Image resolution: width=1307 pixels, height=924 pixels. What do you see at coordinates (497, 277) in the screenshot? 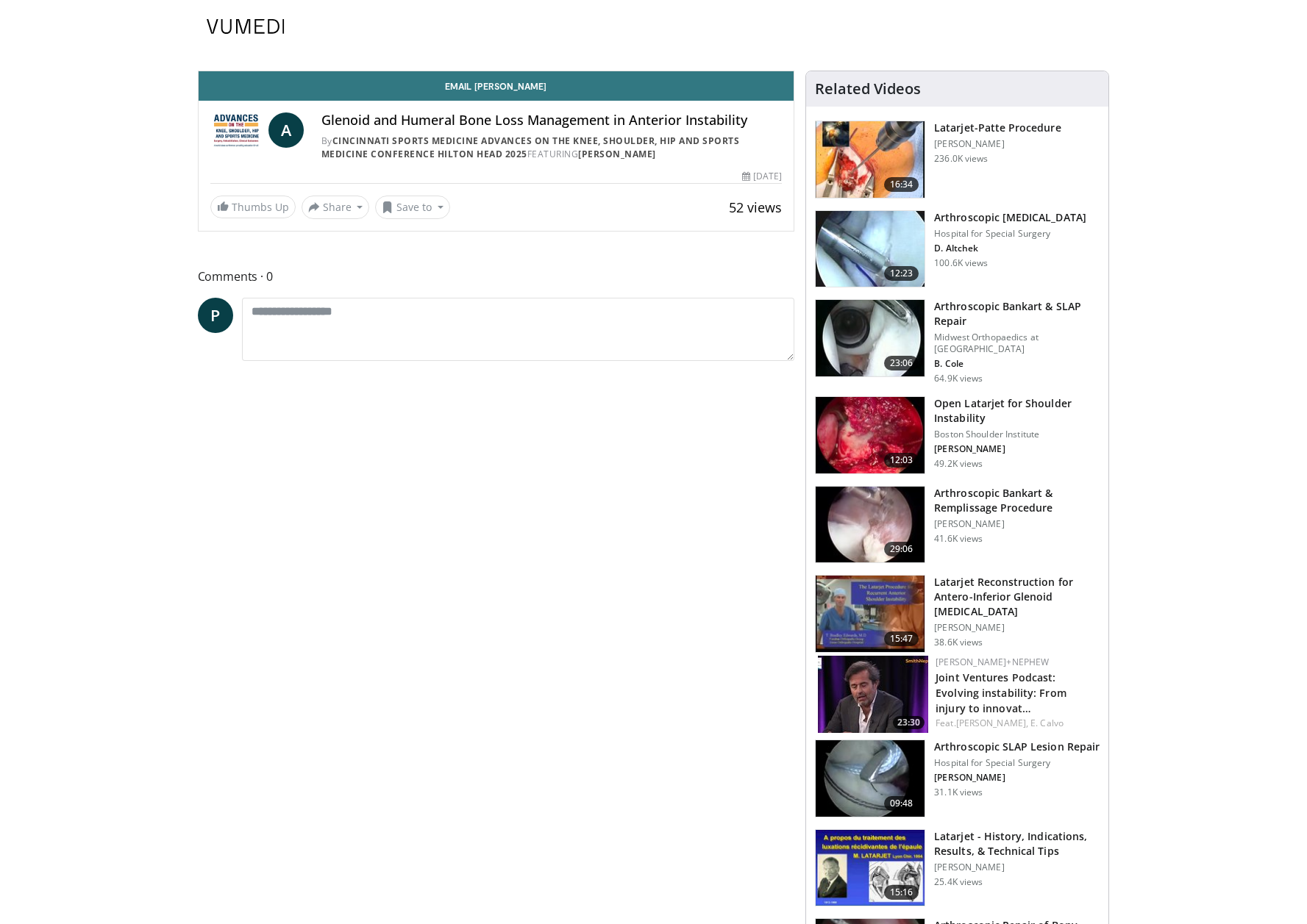
I see `span: Comments 0` at bounding box center [497, 277].